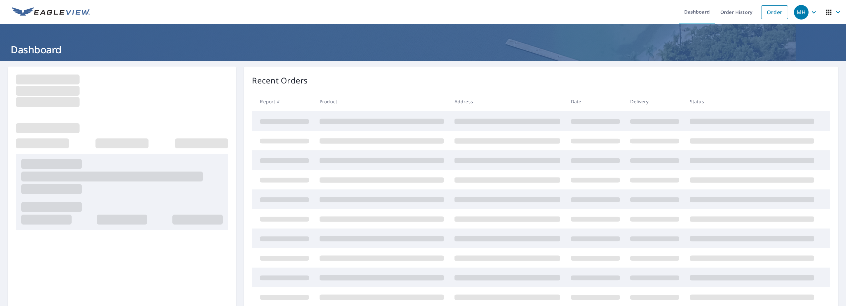 The width and height of the screenshot is (846, 306). What do you see at coordinates (280, 81) in the screenshot?
I see `p: Recent Orders` at bounding box center [280, 81].